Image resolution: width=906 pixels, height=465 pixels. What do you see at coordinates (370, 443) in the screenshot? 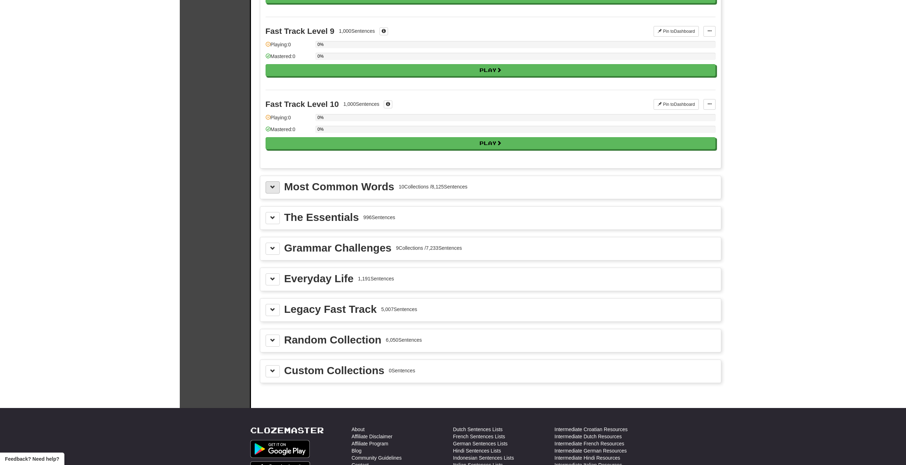
I see `a: Affiliate Program` at bounding box center [370, 443].